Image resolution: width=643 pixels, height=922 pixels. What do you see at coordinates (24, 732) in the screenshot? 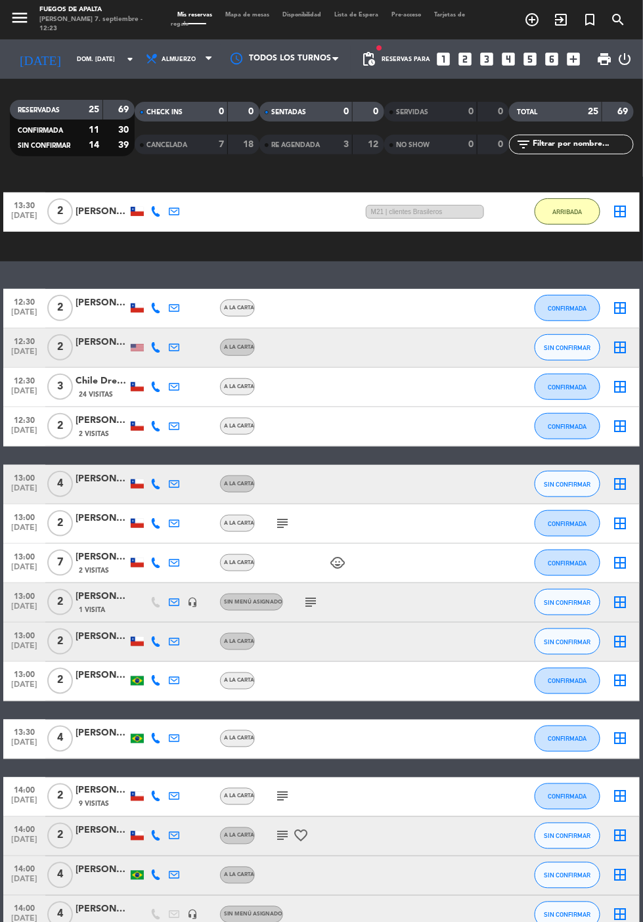
I see `span: 13:30` at bounding box center [24, 732].